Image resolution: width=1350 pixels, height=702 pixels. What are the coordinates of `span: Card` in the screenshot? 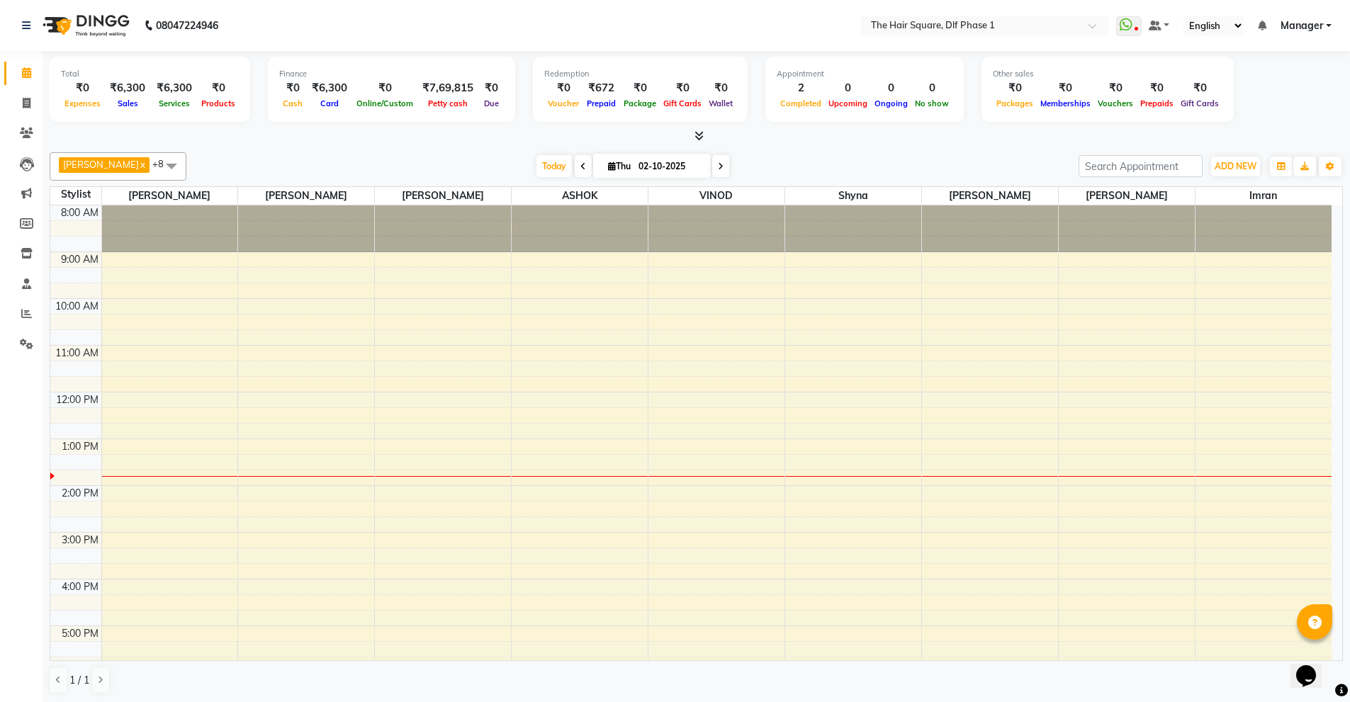 It's located at (329, 103).